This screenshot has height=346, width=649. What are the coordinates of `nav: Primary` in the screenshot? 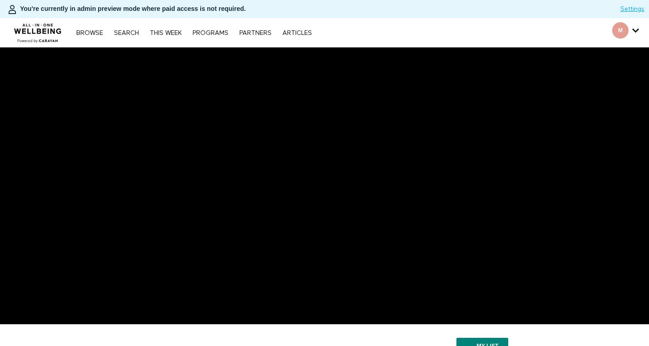 It's located at (194, 33).